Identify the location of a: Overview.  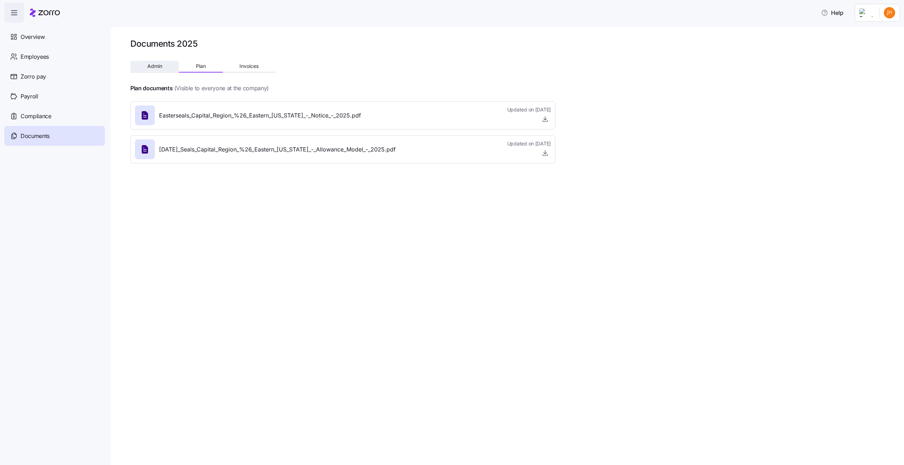
(55, 37).